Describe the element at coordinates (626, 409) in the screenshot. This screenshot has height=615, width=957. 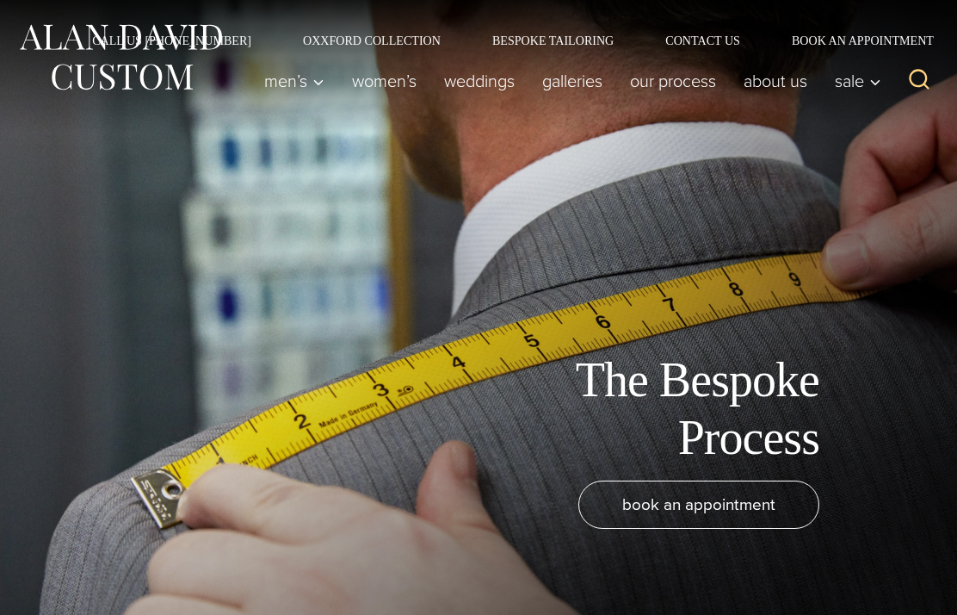
I see `h1: The Bespoke Process` at that location.